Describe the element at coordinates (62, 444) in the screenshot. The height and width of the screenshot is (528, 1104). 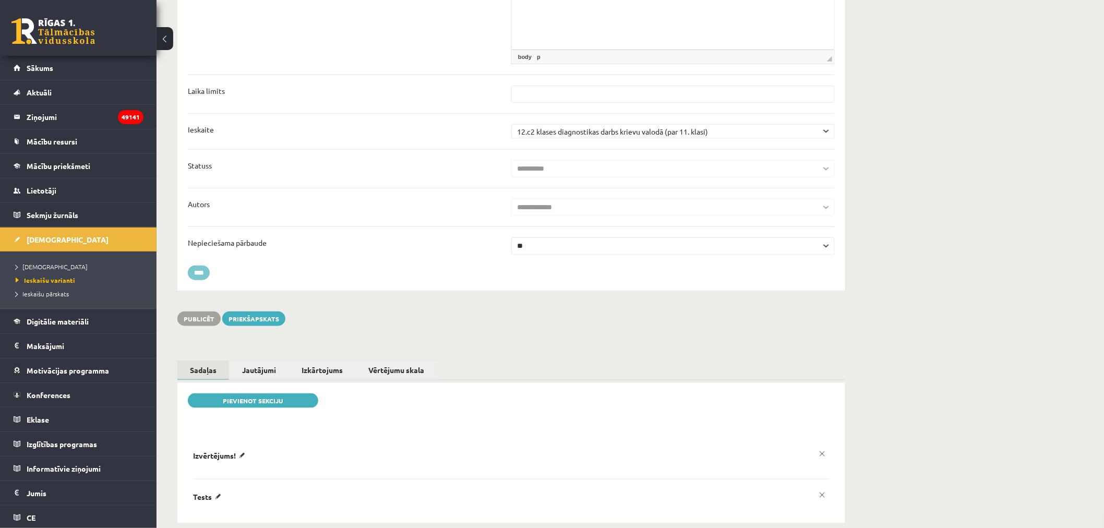
I see `span: Izglītības programas` at that location.